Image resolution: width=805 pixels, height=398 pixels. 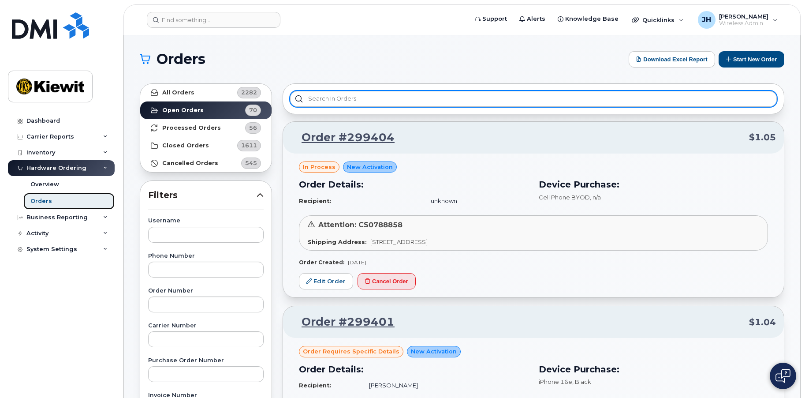 What do you see at coordinates (249, 92) in the screenshot?
I see `span: 2282` at bounding box center [249, 92].